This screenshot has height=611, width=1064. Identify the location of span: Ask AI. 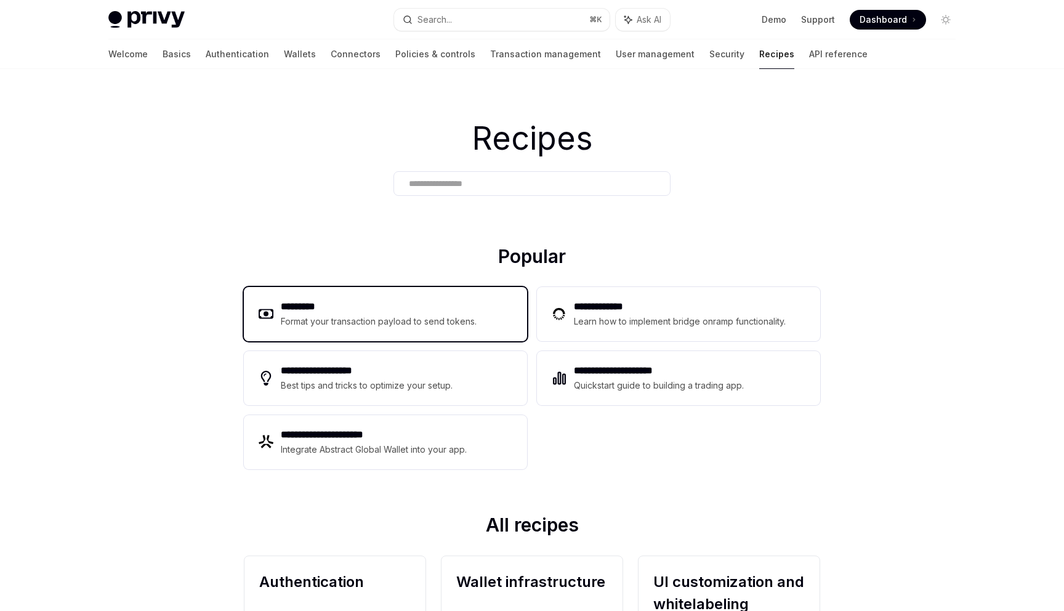
(649, 20).